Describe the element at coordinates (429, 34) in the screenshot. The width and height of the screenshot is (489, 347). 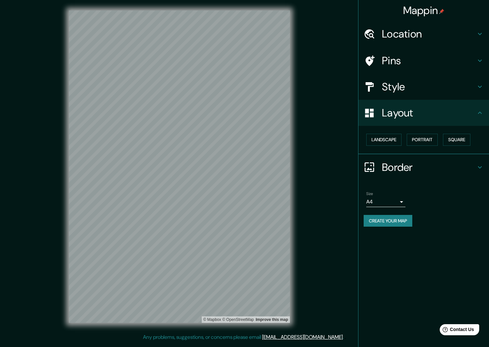
I see `h4: Location` at that location.